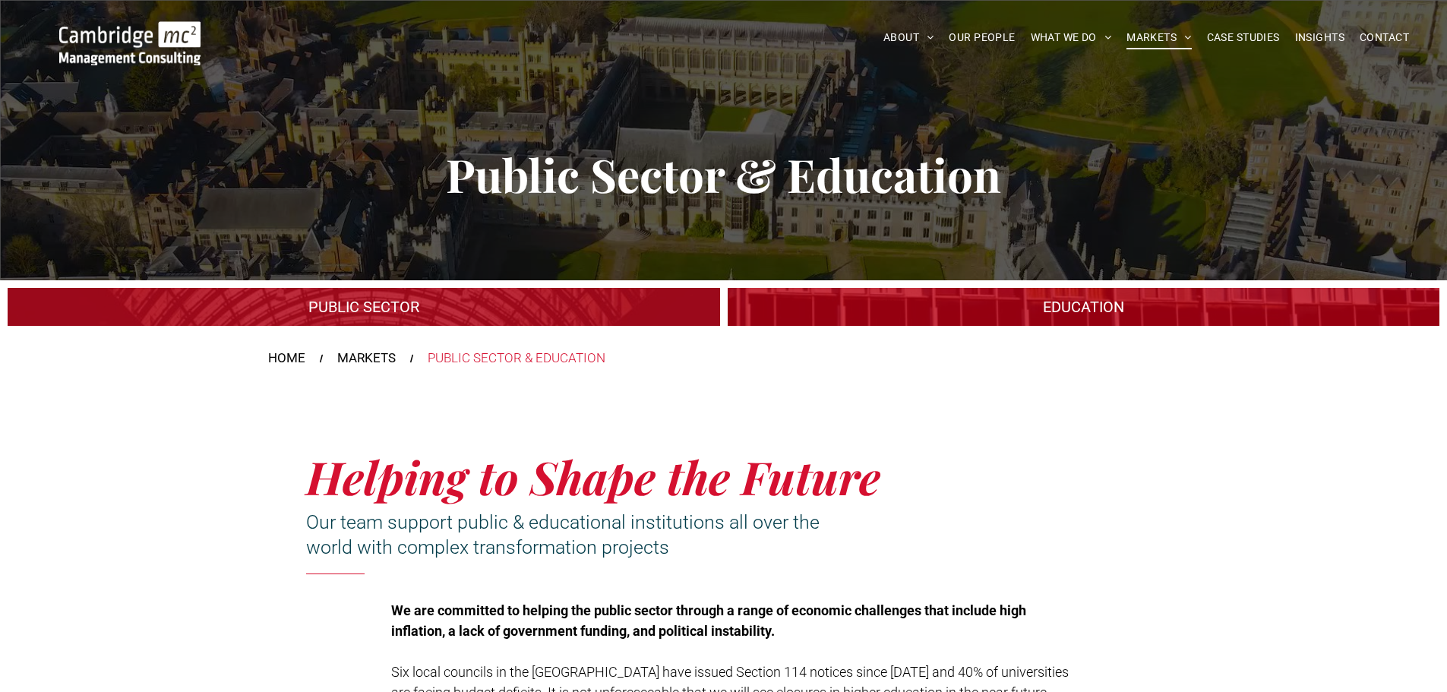 This screenshot has width=1447, height=692. I want to click on a: A large mall with arched glass roof, so click(364, 307).